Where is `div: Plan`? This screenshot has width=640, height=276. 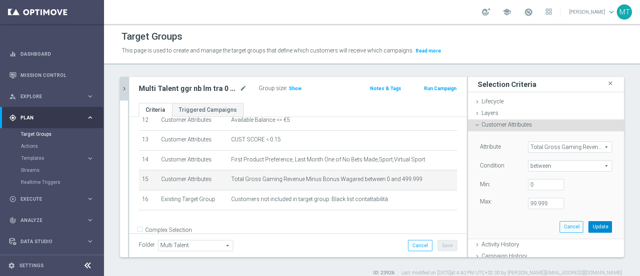
div: Plan is located at coordinates (48, 118).